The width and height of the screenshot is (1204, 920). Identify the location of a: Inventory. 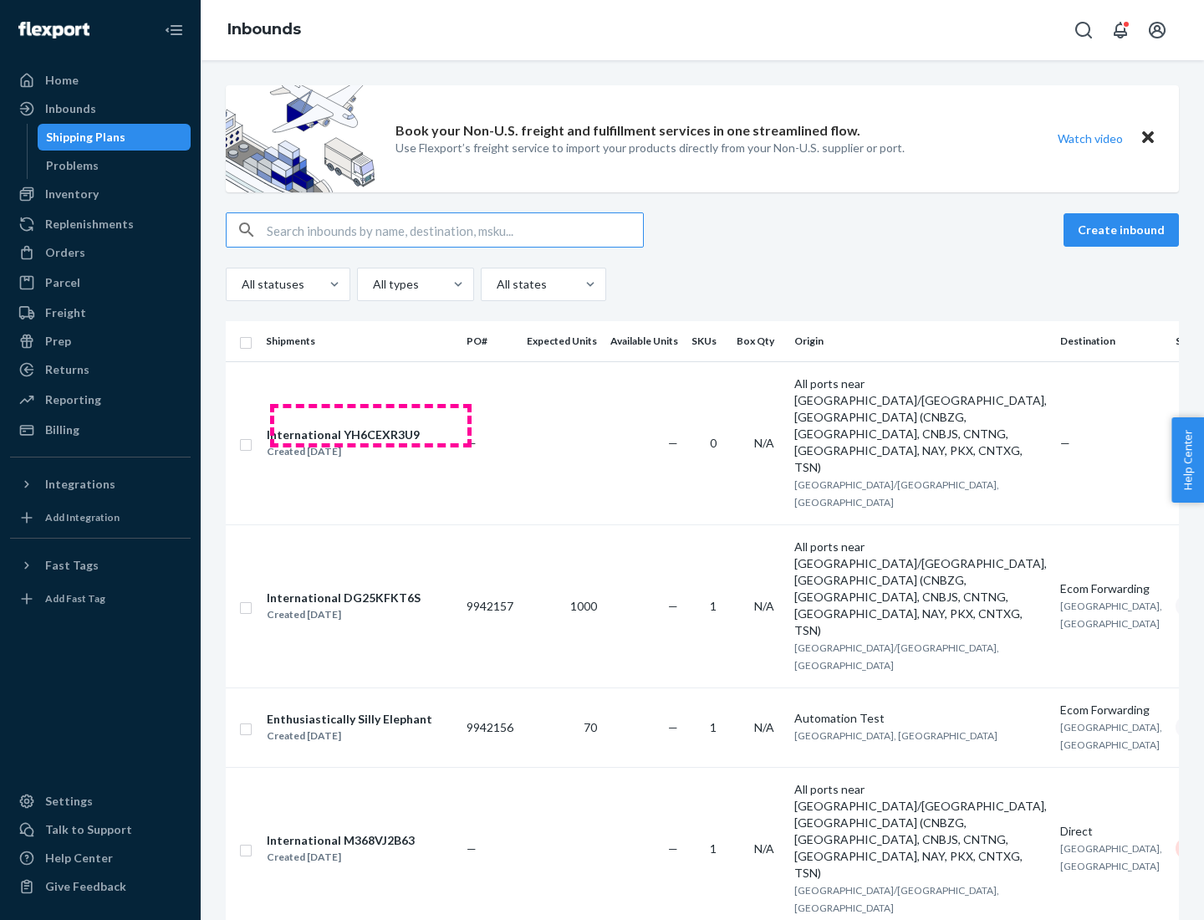
(100, 194).